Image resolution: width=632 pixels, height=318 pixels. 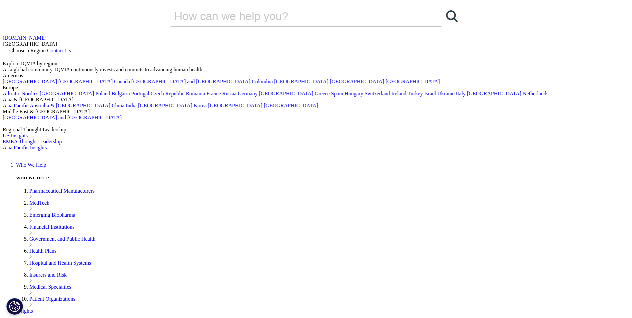 What do you see at coordinates (316, 88) in the screenshot?
I see `div: Europe` at bounding box center [316, 88].